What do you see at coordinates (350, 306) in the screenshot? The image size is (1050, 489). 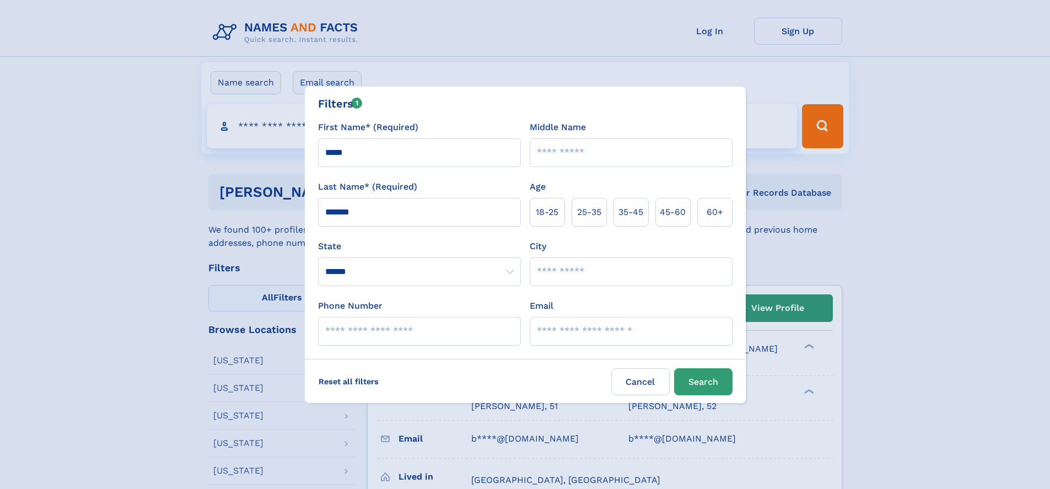 I see `label: Phone Number` at bounding box center [350, 306].